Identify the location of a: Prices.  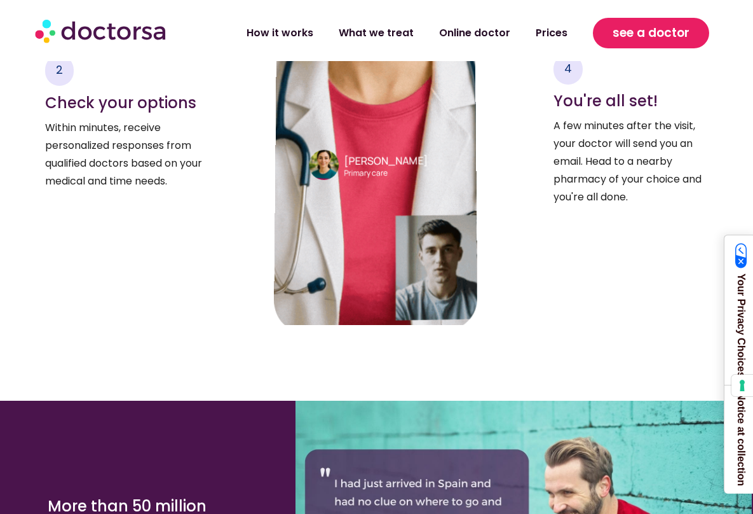
(552, 33).